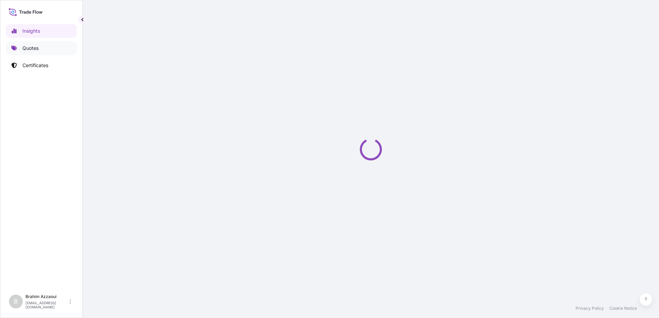 The width and height of the screenshot is (659, 318). I want to click on p: Quotes, so click(30, 48).